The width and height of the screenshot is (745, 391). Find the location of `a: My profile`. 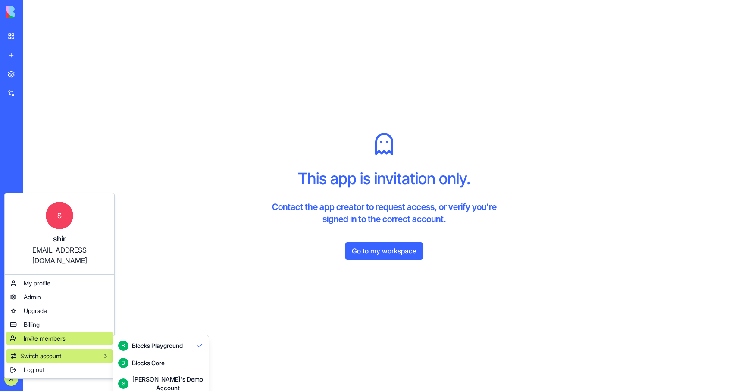

a: My profile is located at coordinates (59, 283).